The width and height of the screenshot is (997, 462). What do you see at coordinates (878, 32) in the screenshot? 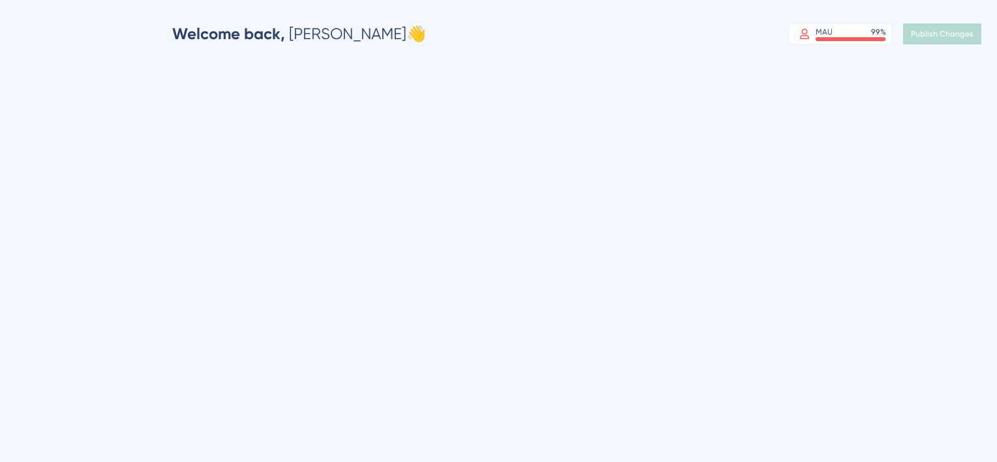
I see `div: 99 %` at bounding box center [878, 32].